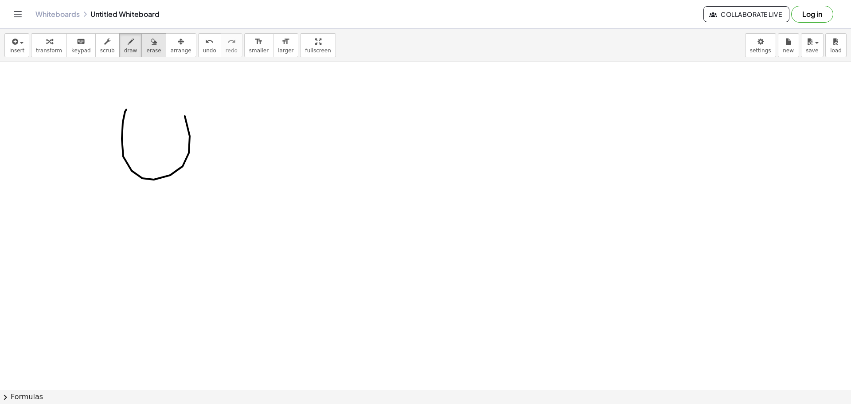  Describe the element at coordinates (81, 51) in the screenshot. I see `span: keypad` at that location.